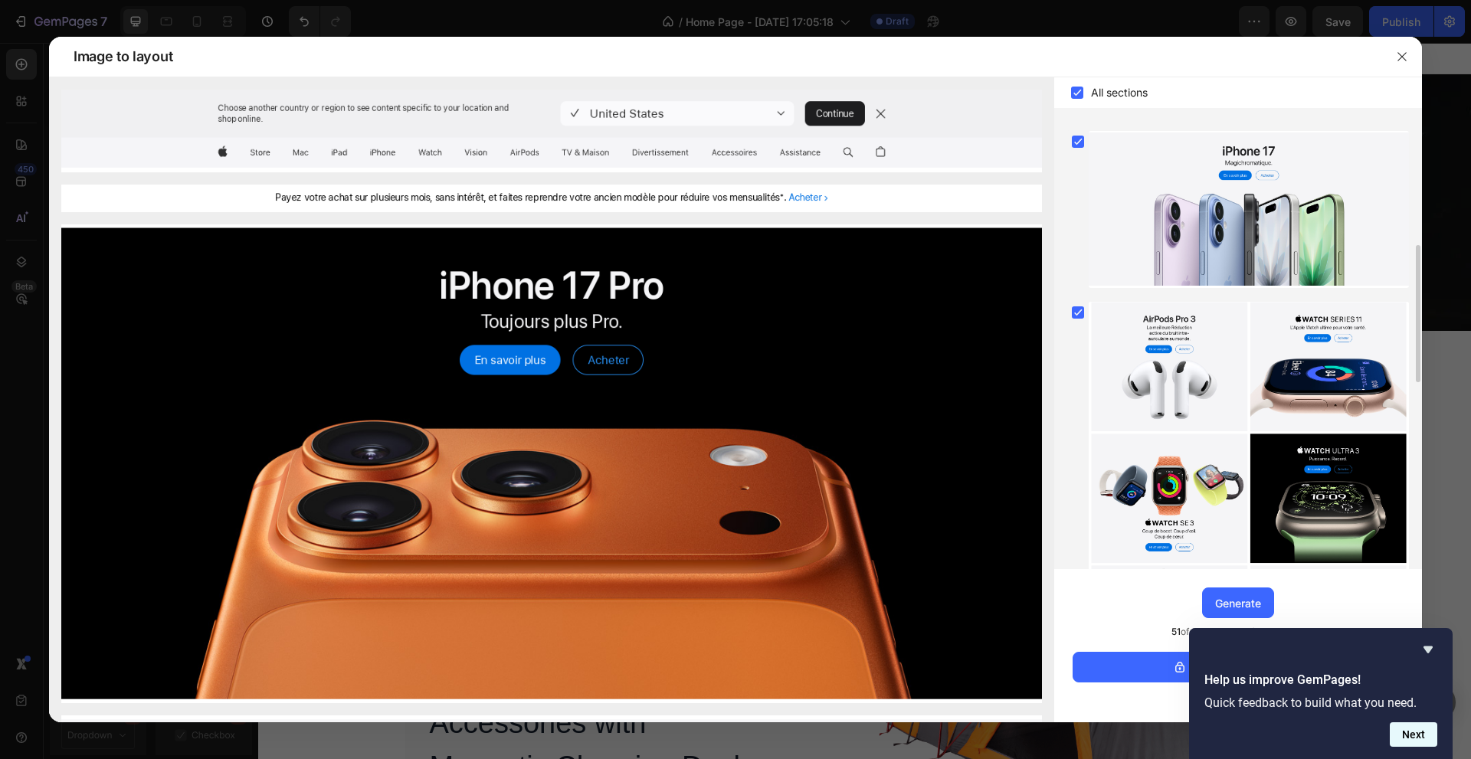 The height and width of the screenshot is (759, 1471). What do you see at coordinates (1320, 693) in the screenshot?
I see `div: Help us improve GemPages!` at bounding box center [1320, 693].